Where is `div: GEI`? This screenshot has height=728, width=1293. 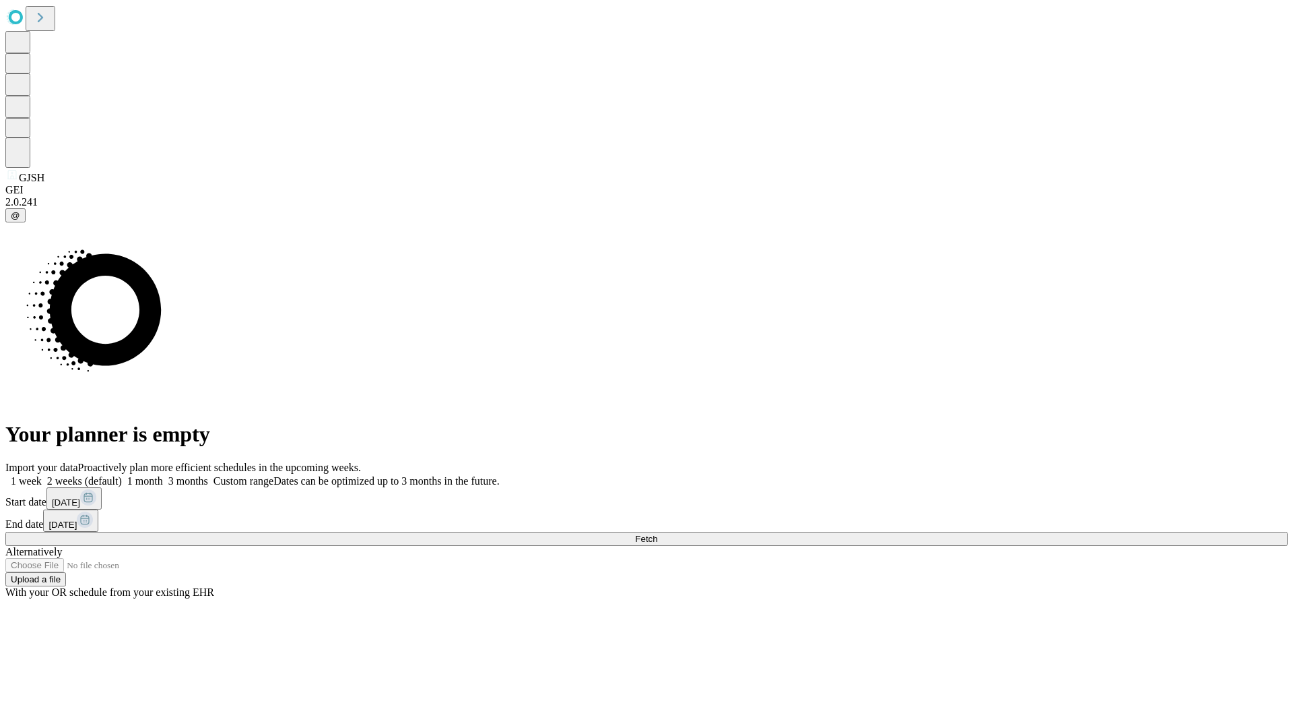 div: GEI is located at coordinates (647, 190).